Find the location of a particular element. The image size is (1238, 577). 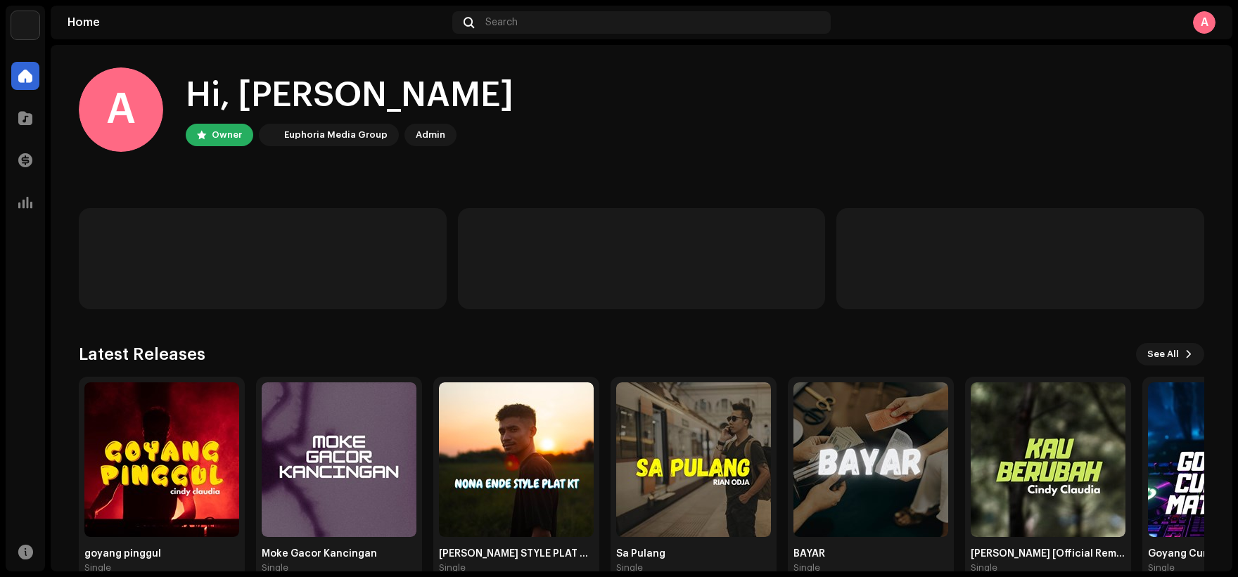

span: See All is located at coordinates (1163, 354).